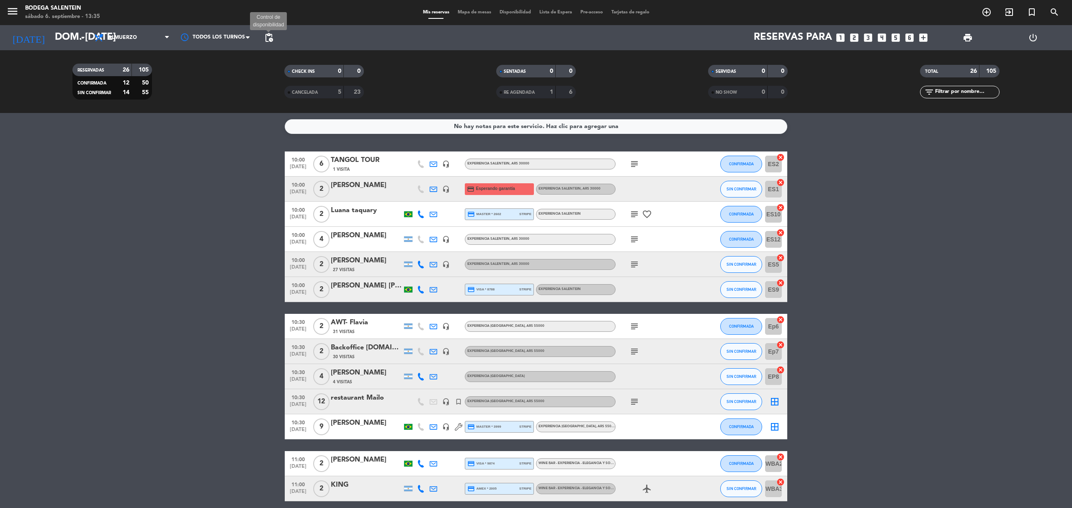 The width and height of the screenshot is (1072, 508). What do you see at coordinates (62, 8) in the screenshot?
I see `div: Bodega Salentein` at bounding box center [62, 8].